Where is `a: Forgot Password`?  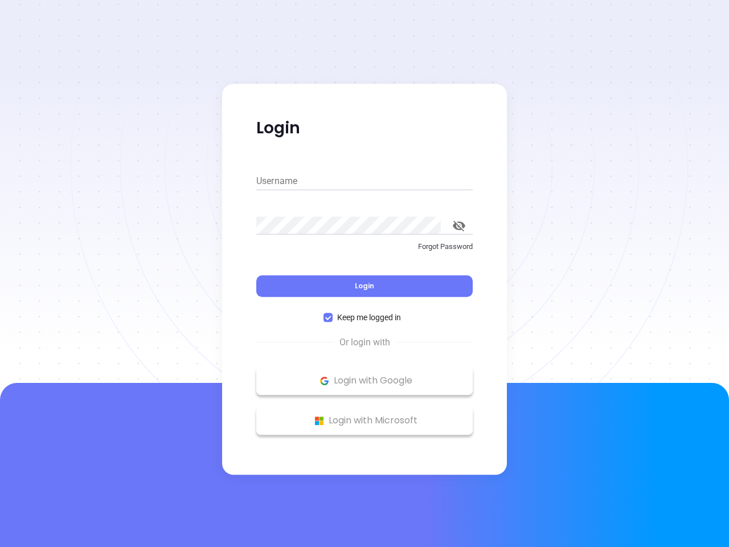 a: Forgot Password is located at coordinates (364, 251).